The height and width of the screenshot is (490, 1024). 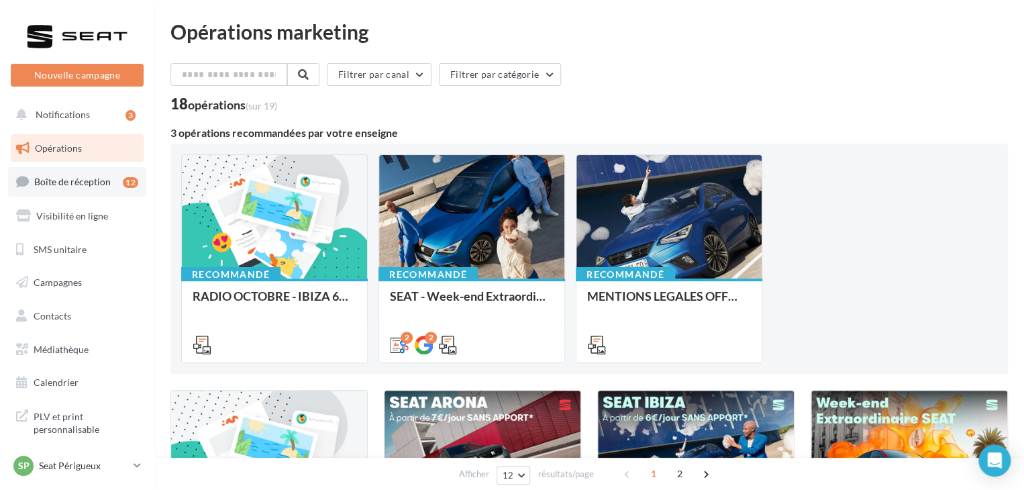 I want to click on a: SP Seat Périgueux, so click(x=77, y=466).